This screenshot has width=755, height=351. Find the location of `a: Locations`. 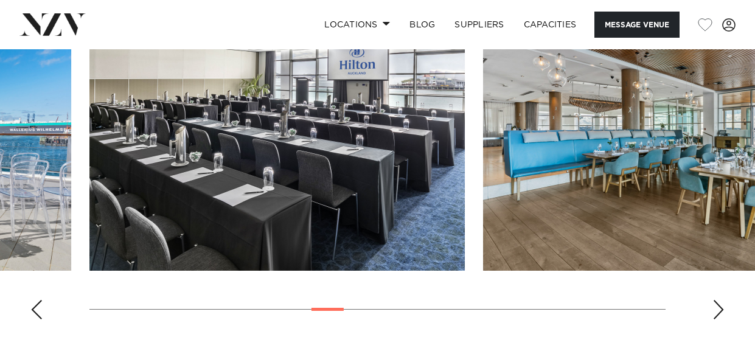

a: Locations is located at coordinates (357, 24).